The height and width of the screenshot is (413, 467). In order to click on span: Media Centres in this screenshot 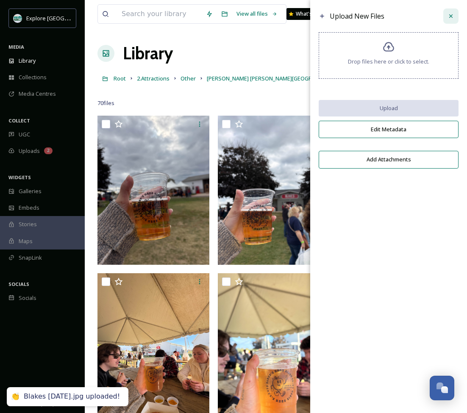, I will do `click(37, 94)`.